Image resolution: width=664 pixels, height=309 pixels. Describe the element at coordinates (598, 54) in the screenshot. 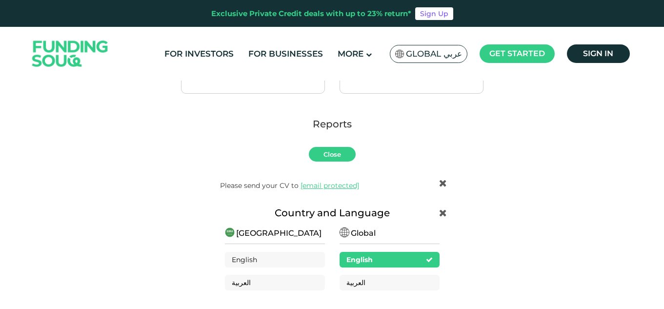

I see `a: Sign in` at that location.